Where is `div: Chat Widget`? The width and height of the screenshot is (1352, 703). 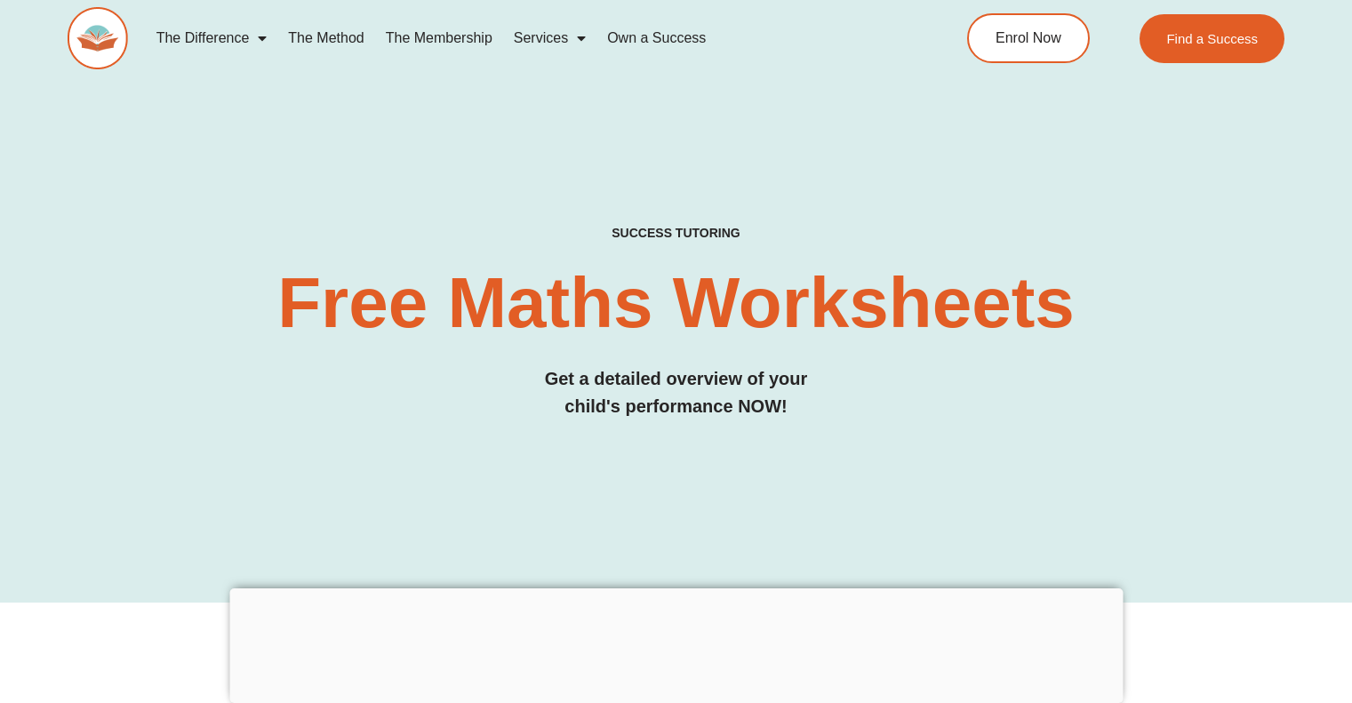 div: Chat Widget is located at coordinates (1307, 660).